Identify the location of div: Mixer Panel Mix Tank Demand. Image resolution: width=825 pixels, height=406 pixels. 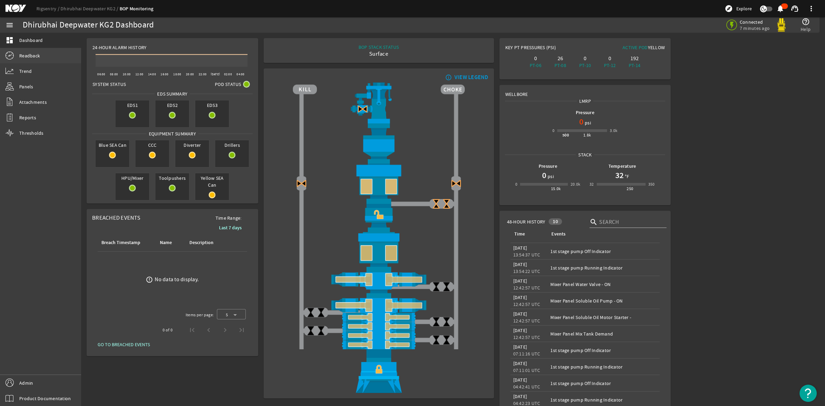
(604, 334).